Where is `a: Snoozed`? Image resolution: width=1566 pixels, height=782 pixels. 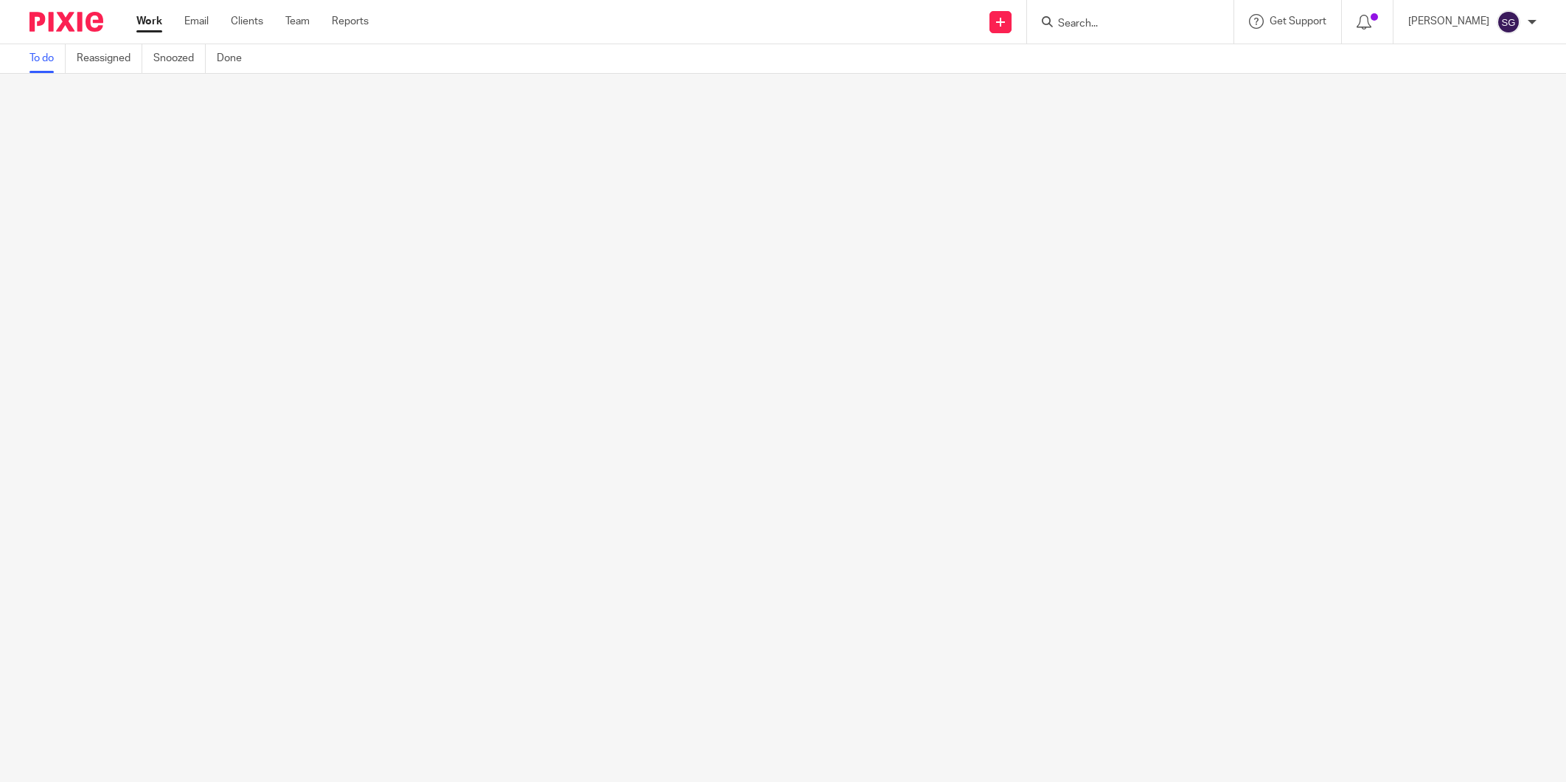
a: Snoozed is located at coordinates (179, 58).